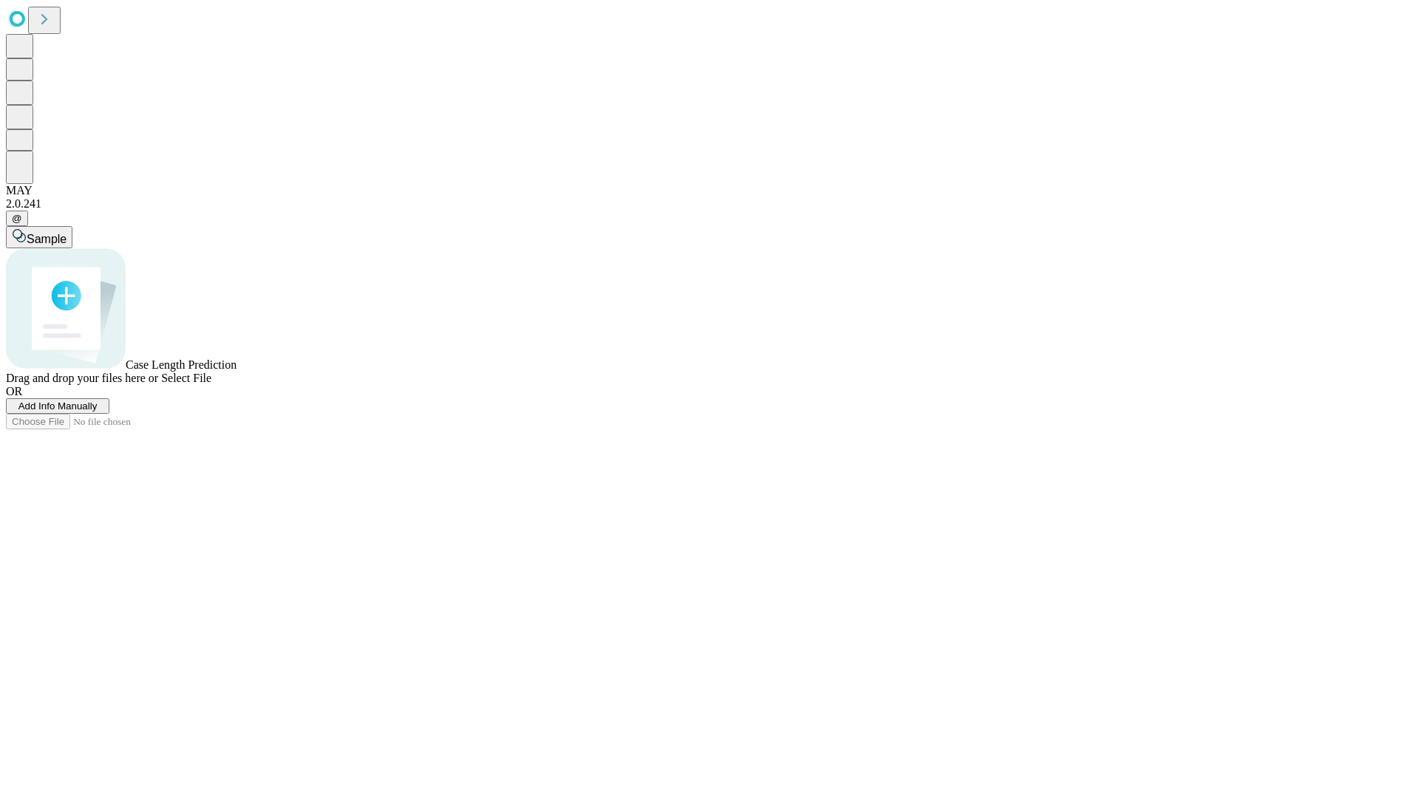 The height and width of the screenshot is (798, 1419). Describe the element at coordinates (39, 237) in the screenshot. I see `button: Sample` at that location.